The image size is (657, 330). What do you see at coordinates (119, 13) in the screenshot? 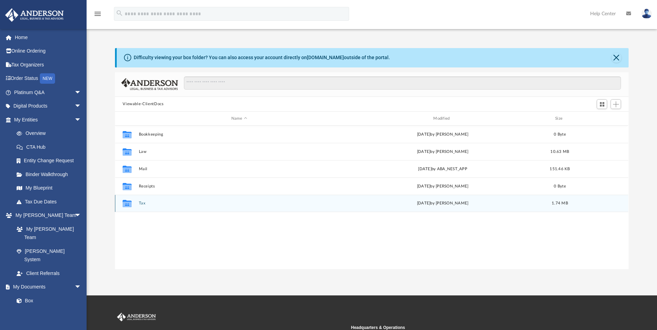
I see `i: search` at bounding box center [119, 13].